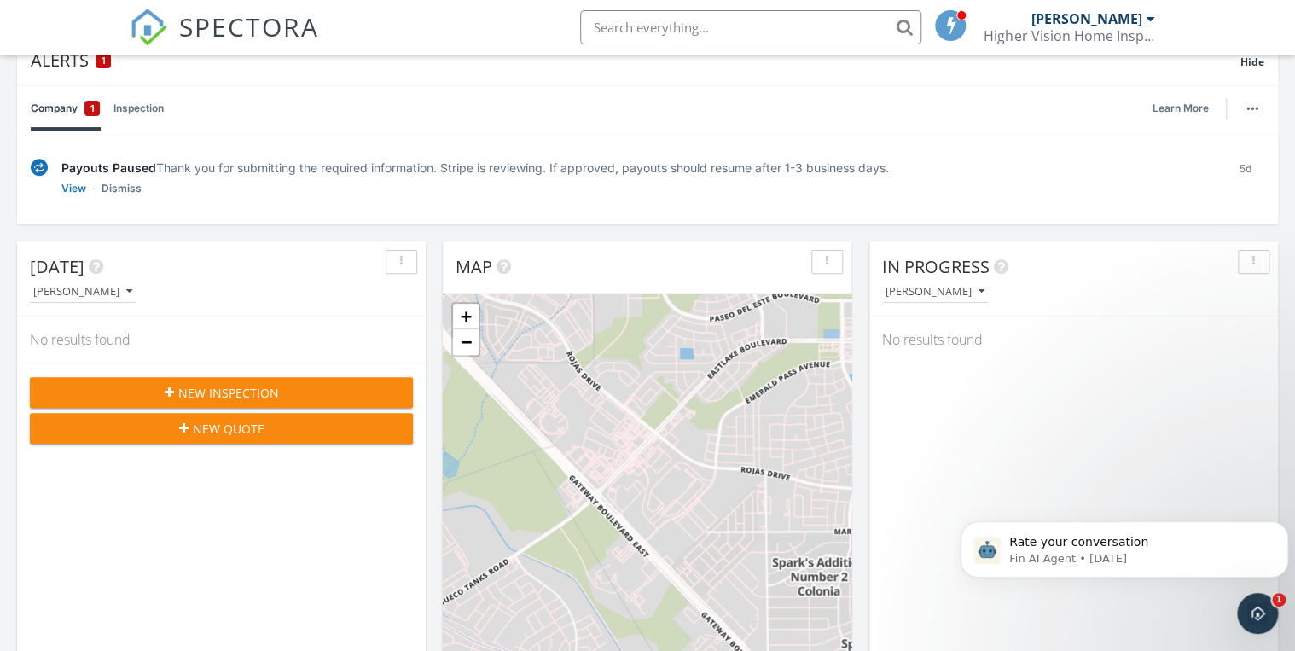  Describe the element at coordinates (936, 266) in the screenshot. I see `span: In Progress` at that location.